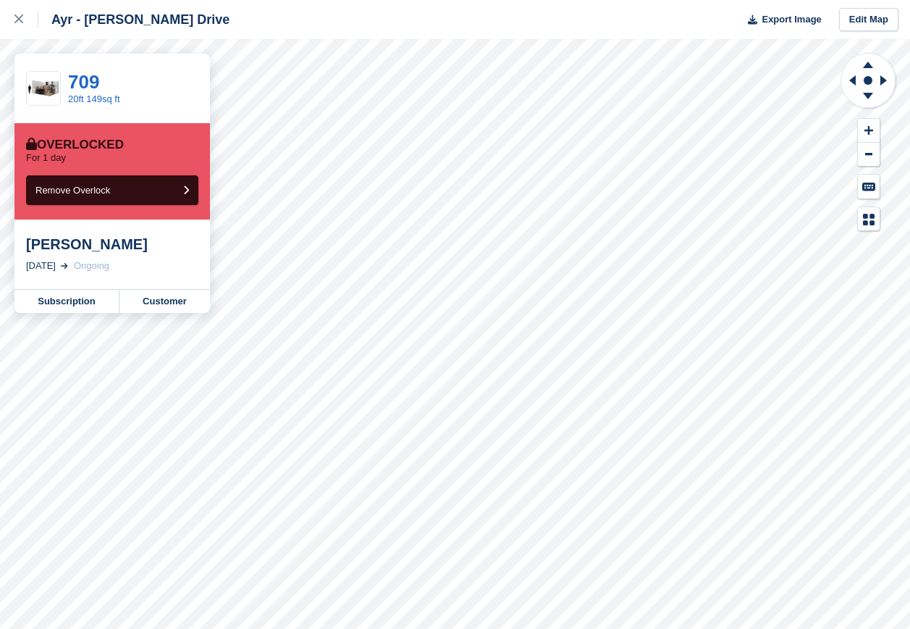  Describe the element at coordinates (46, 158) in the screenshot. I see `p: For 1 day` at that location.